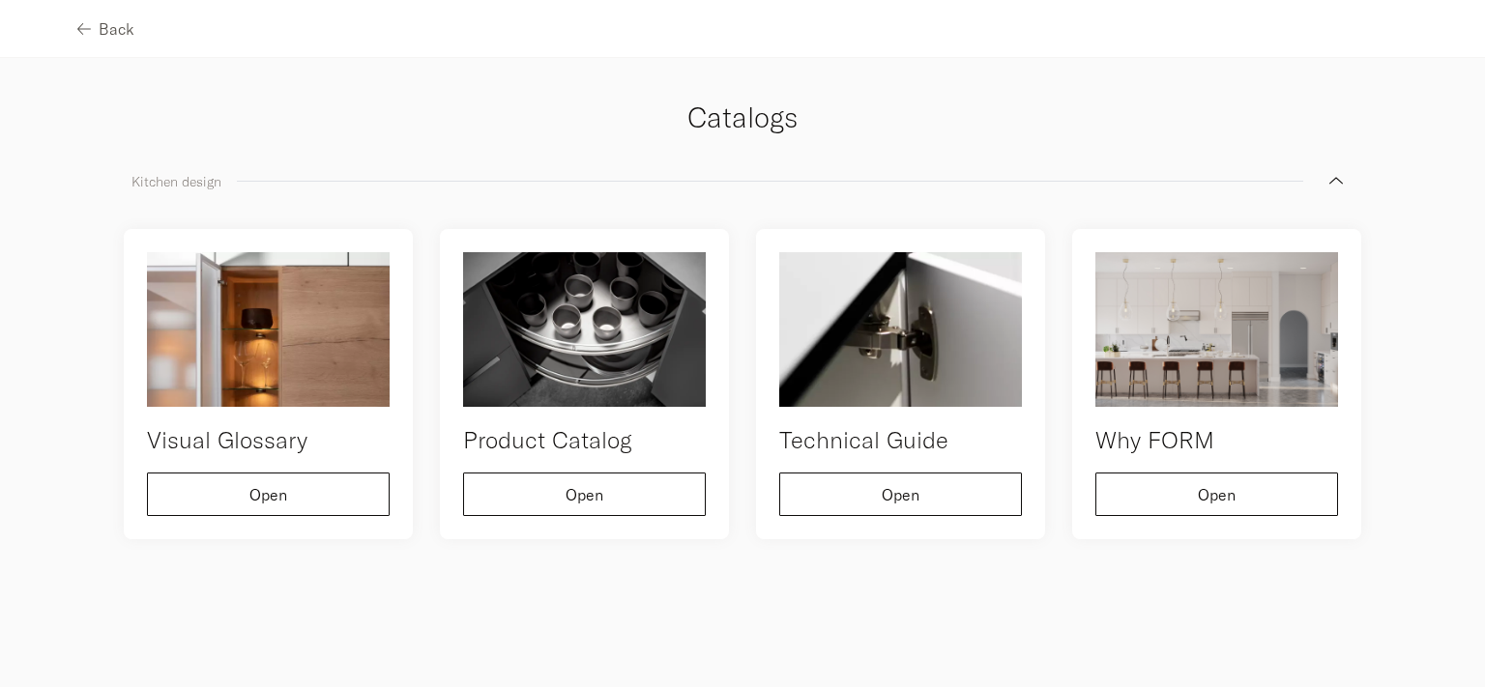  What do you see at coordinates (900, 440) in the screenshot?
I see `h4: Technical Guide` at bounding box center [900, 440].